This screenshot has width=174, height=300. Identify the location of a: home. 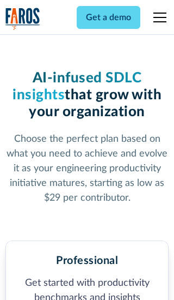
(23, 19).